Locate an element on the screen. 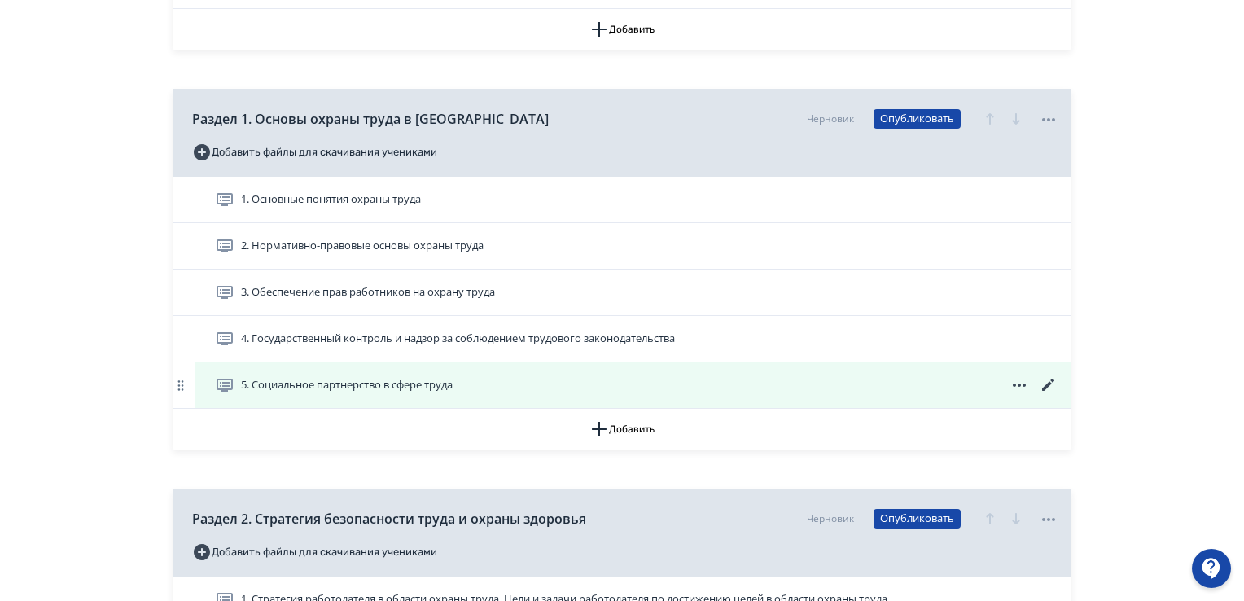  span: 1. Основные понятия охраны труда is located at coordinates (331, 200).